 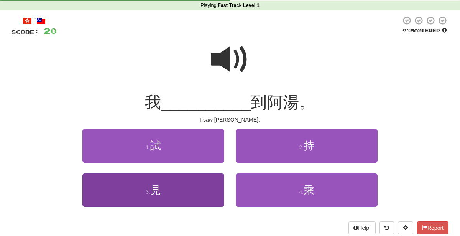 I want to click on button: Report, so click(x=433, y=228).